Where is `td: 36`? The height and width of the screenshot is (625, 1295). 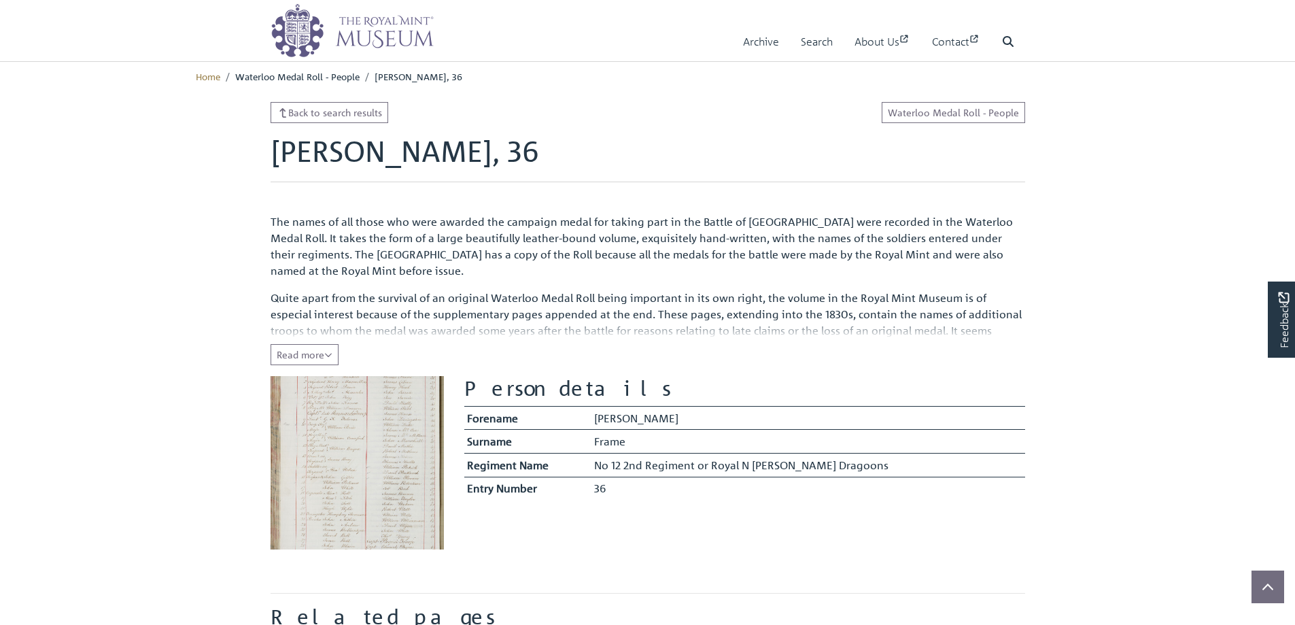
td: 36 is located at coordinates (808, 488).